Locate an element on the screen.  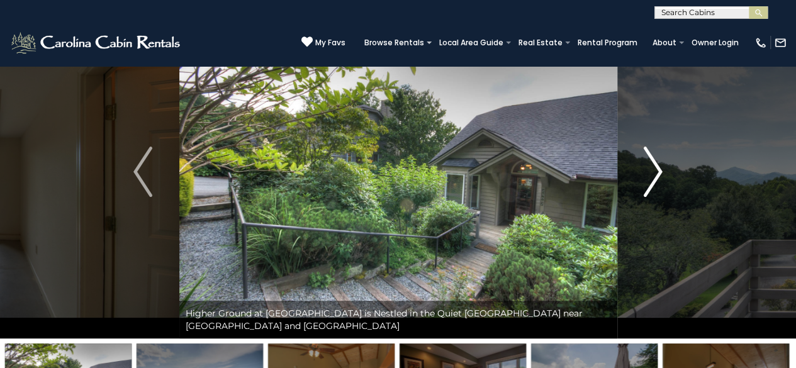
a: Browse Rentals is located at coordinates (394, 43).